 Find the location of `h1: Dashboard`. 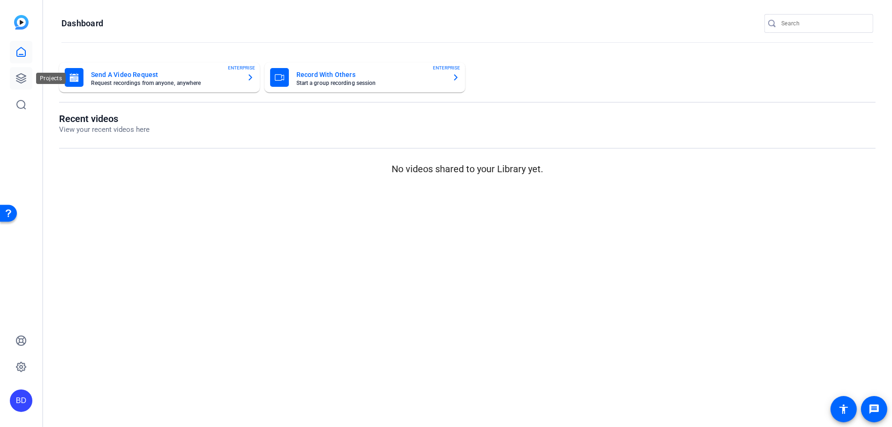

h1: Dashboard is located at coordinates (82, 23).